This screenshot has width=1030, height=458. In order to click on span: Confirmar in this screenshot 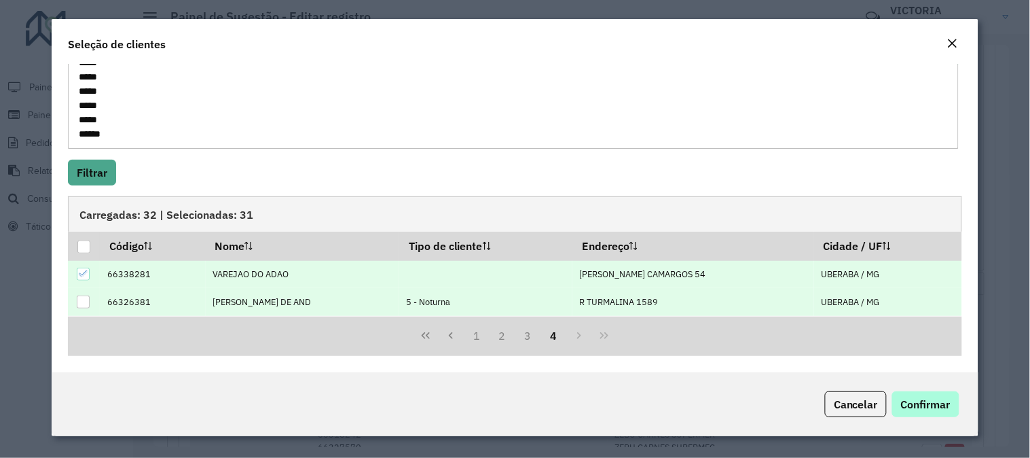, I will do `click(926, 404)`.